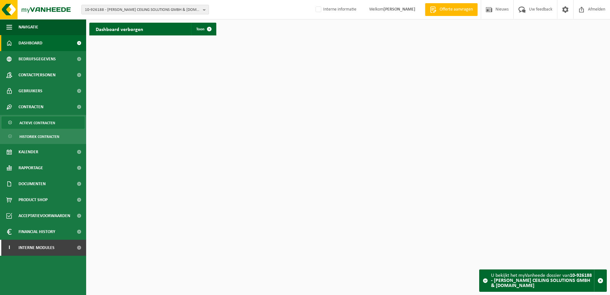  Describe the element at coordinates (9, 248) in the screenshot. I see `span: I` at that location.